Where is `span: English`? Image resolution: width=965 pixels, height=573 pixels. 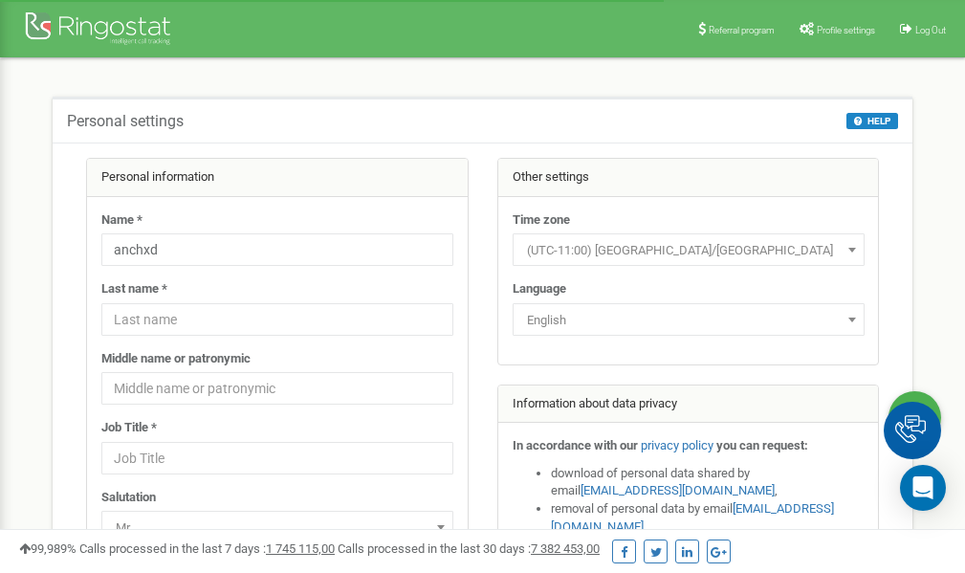
span: English is located at coordinates (689, 320).